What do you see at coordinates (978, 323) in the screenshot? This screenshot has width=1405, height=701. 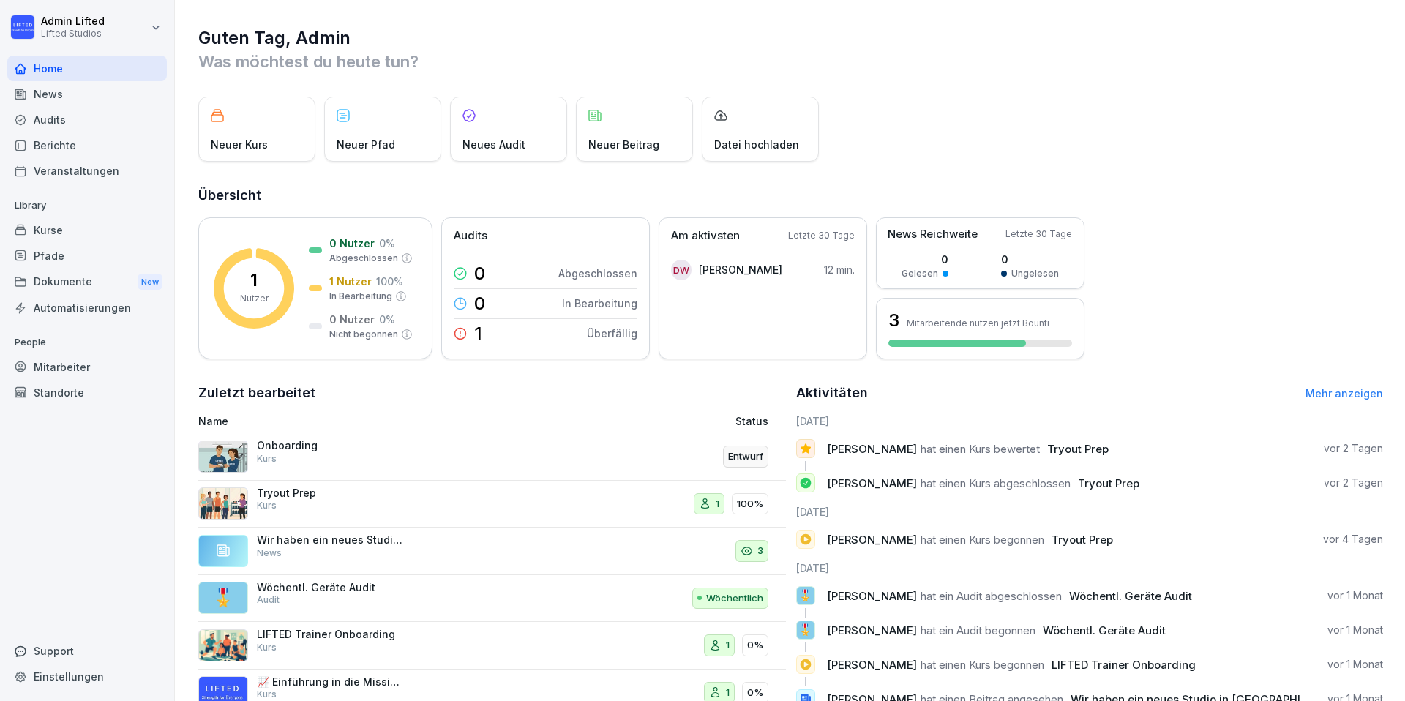 I see `p: Mitarbeitende nutzen jetzt Bounti` at bounding box center [978, 323].